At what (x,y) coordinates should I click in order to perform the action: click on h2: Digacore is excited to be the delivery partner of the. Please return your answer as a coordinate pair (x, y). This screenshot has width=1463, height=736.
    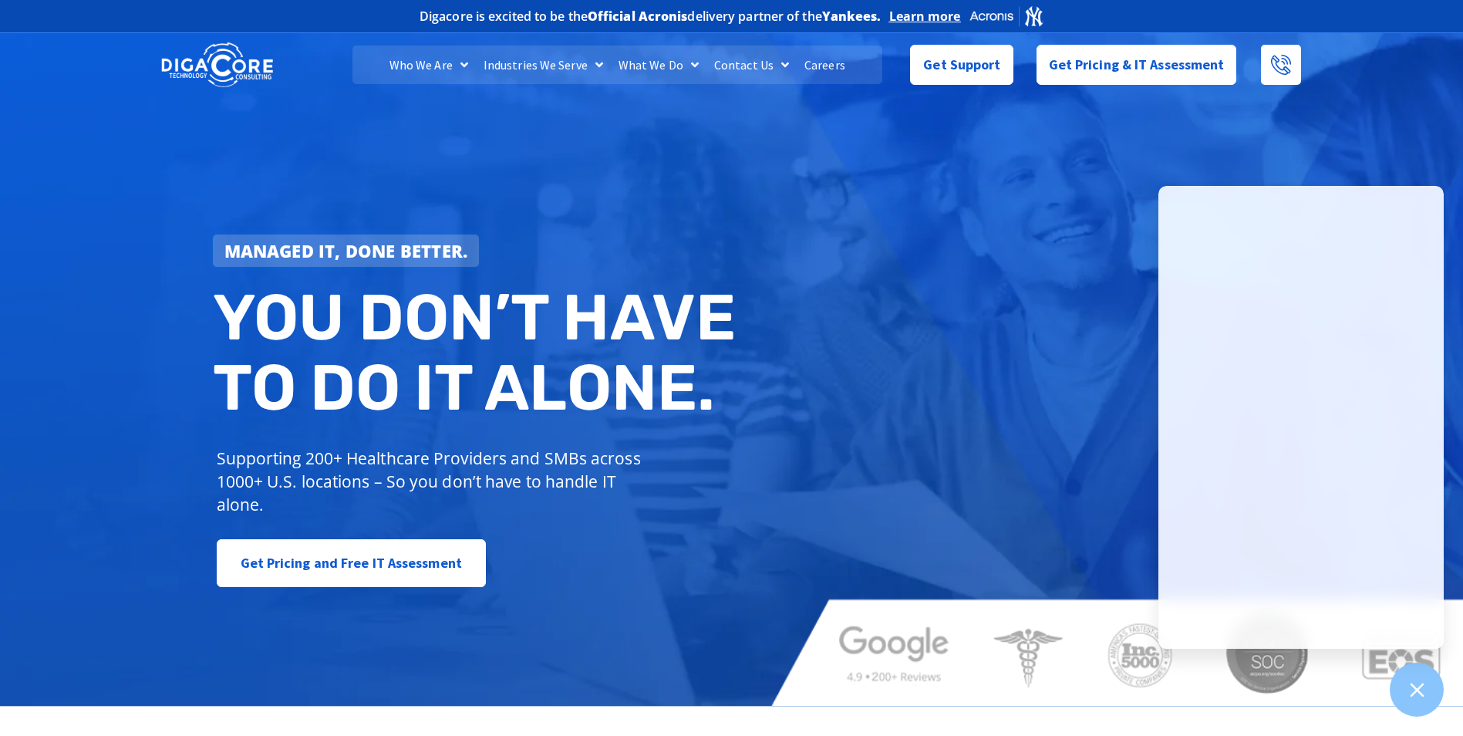
    Looking at the image, I should click on (650, 16).